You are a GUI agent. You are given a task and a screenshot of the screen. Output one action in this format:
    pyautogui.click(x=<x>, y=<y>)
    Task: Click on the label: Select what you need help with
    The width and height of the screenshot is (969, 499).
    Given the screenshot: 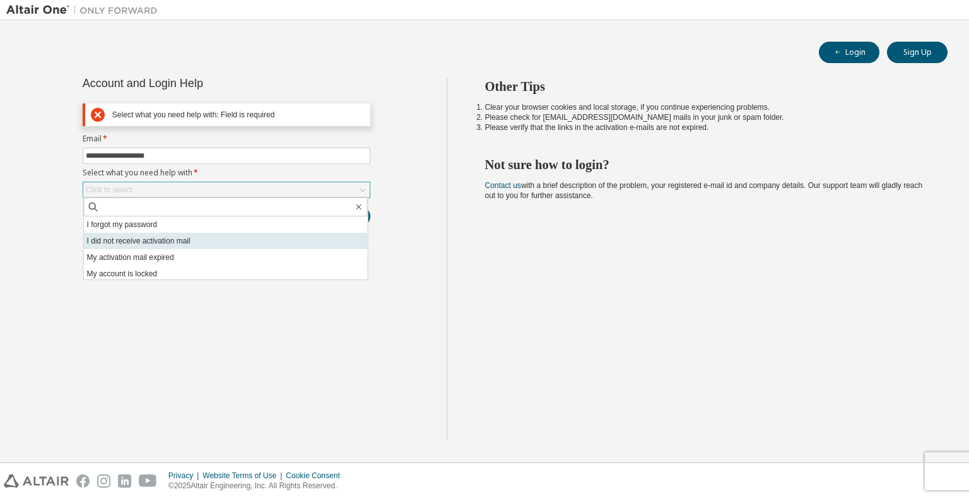 What is the action you would take?
    pyautogui.click(x=226, y=173)
    